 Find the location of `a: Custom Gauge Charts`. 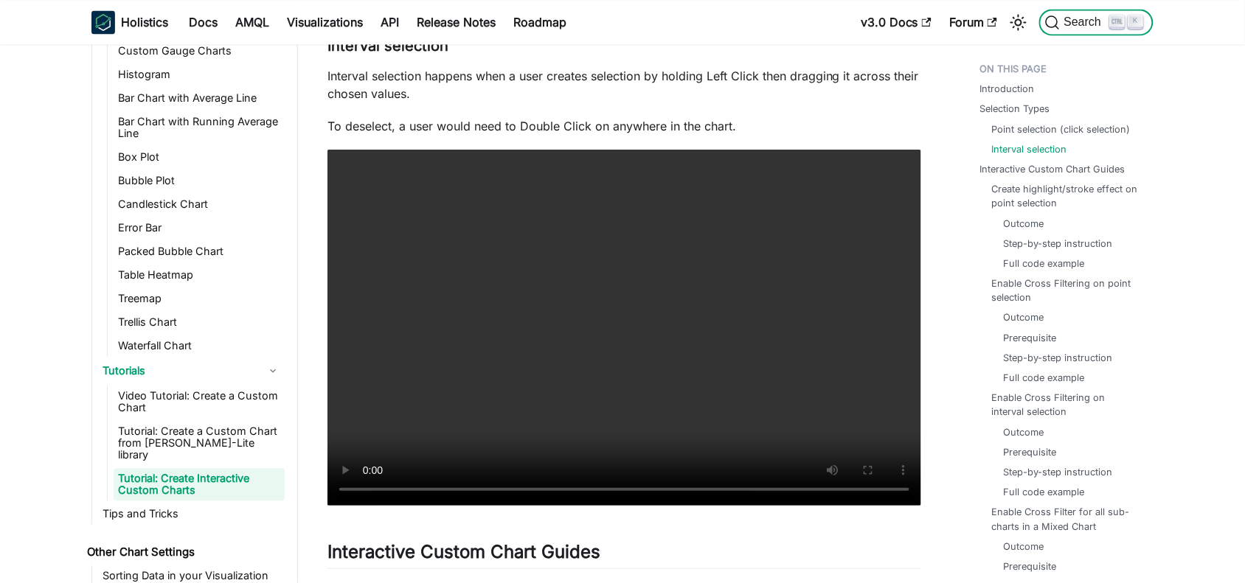

a: Custom Gauge Charts is located at coordinates (199, 51).